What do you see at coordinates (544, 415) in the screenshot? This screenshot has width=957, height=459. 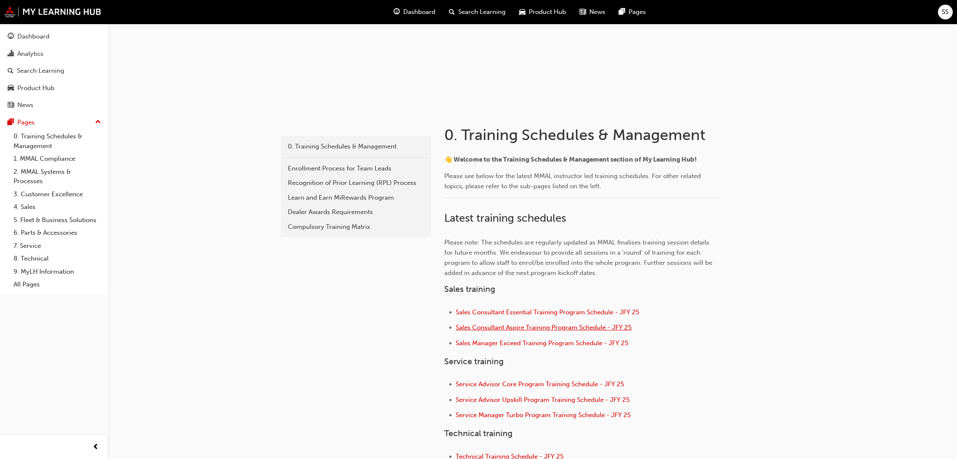 I see `a: Service Manager Turbo Program Training Schedule - JFY 25` at bounding box center [544, 415].